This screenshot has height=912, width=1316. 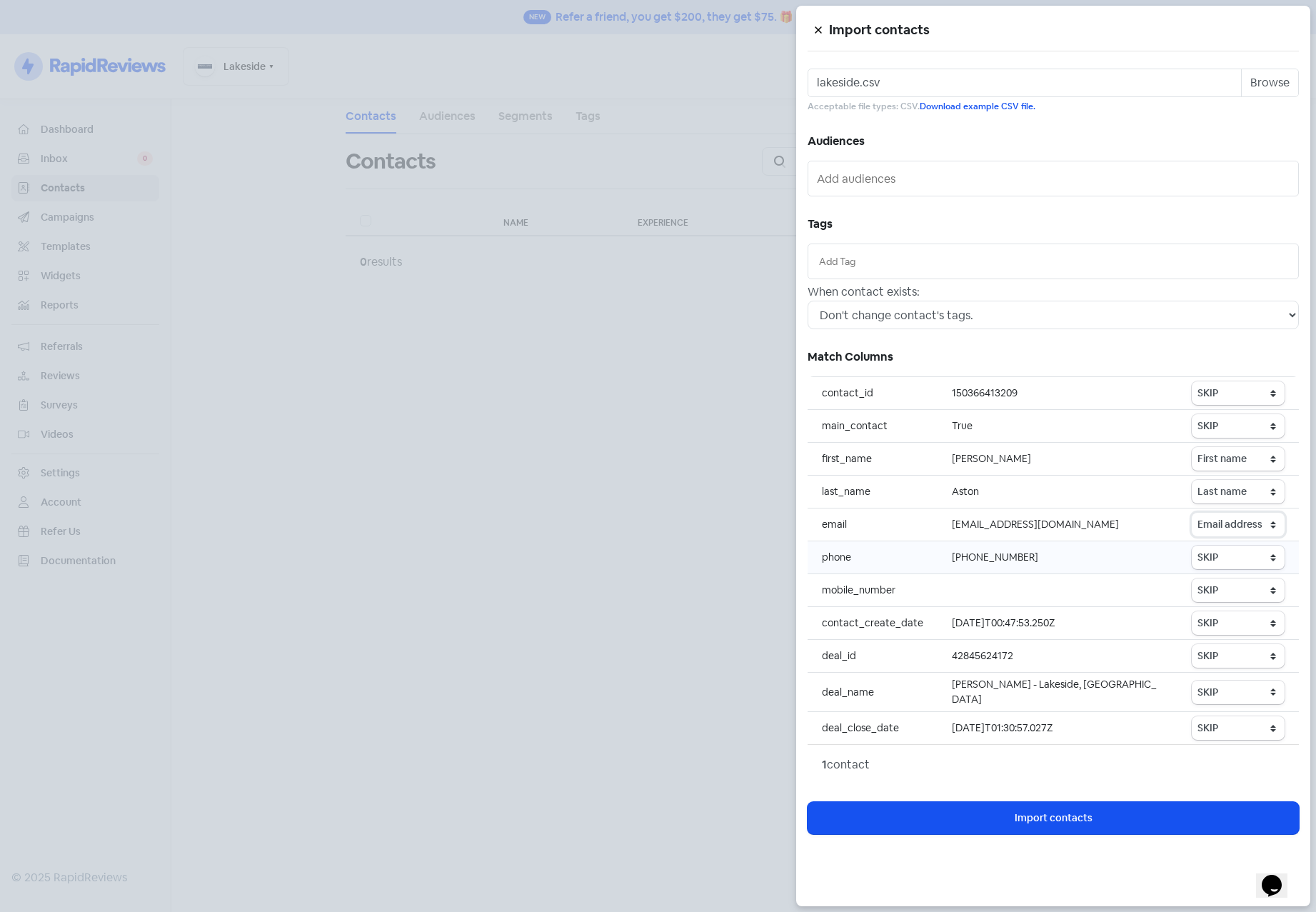 What do you see at coordinates (1053, 357) in the screenshot?
I see `h5: Match Columns` at bounding box center [1053, 357].